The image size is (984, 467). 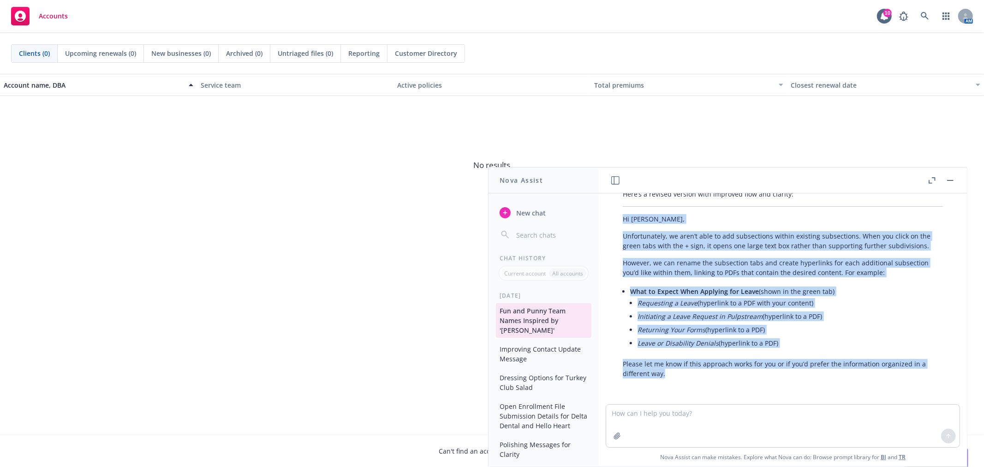 What do you see at coordinates (525, 273) in the screenshot?
I see `p: Current account` at bounding box center [525, 273].